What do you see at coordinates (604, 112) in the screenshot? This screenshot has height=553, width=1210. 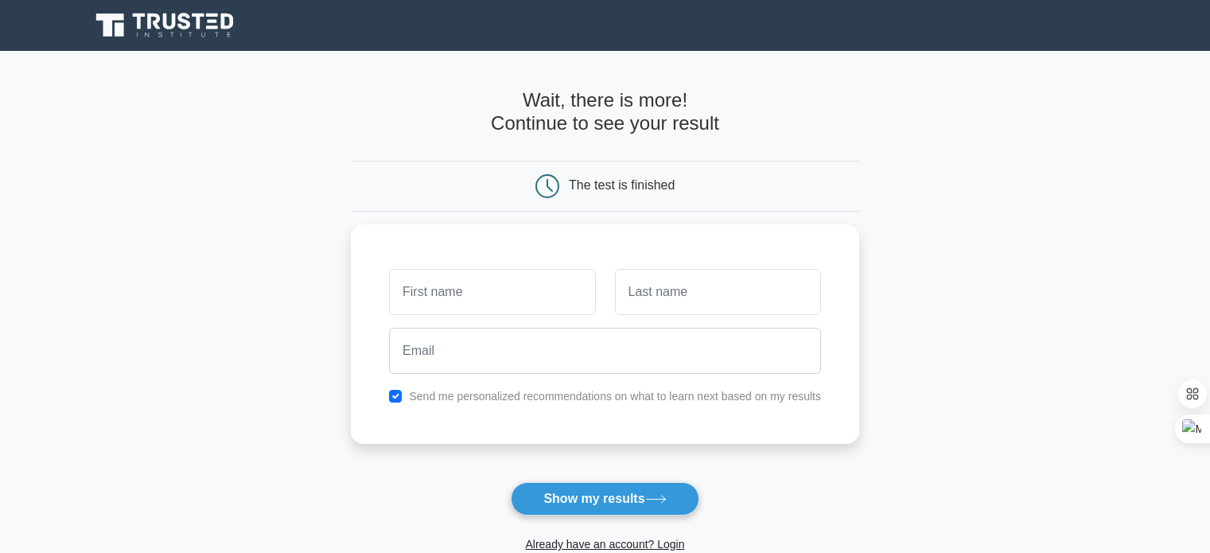 I see `h4: Wait, there is more! Continue to see your result` at bounding box center [604, 112].